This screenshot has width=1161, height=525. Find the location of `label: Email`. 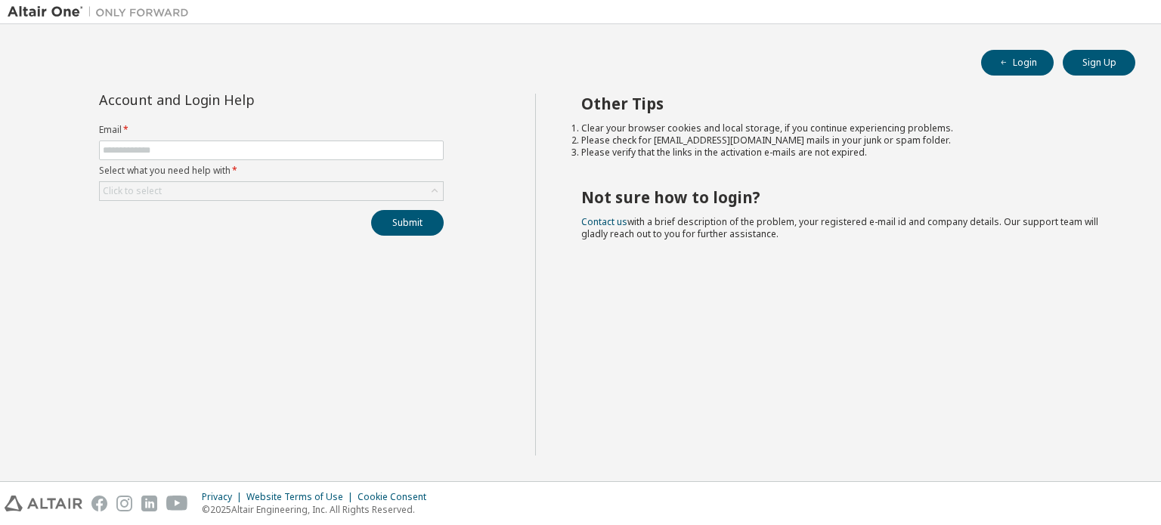

label: Email is located at coordinates (271, 130).